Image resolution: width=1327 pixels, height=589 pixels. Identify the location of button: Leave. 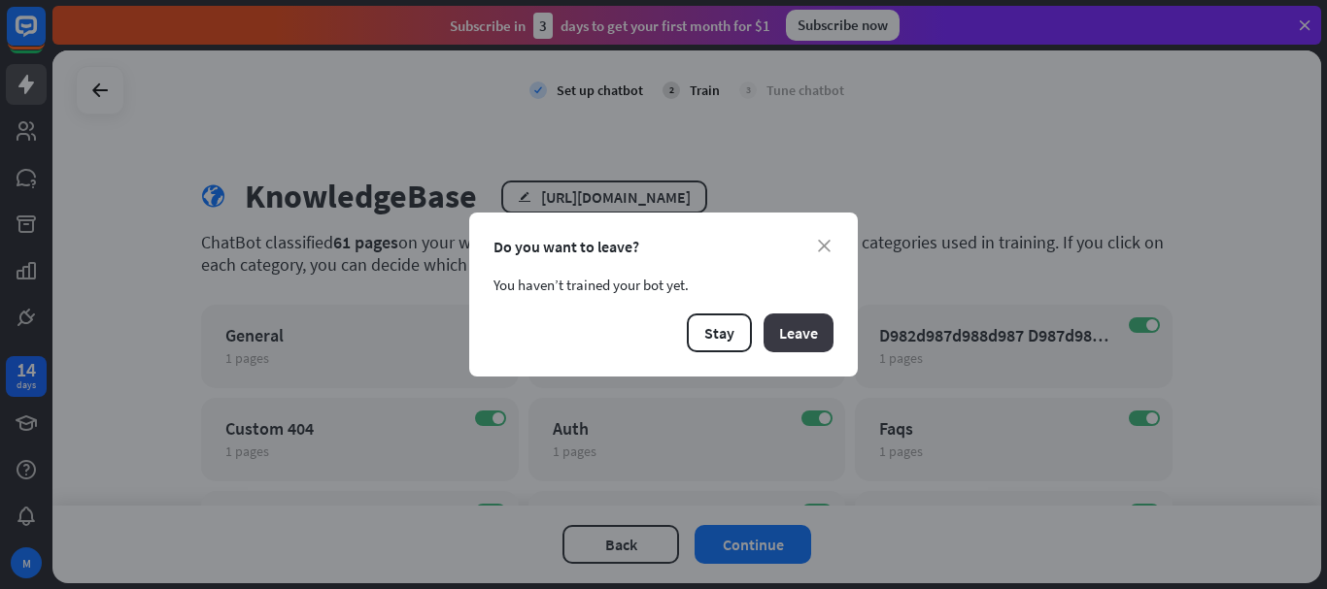
(798, 333).